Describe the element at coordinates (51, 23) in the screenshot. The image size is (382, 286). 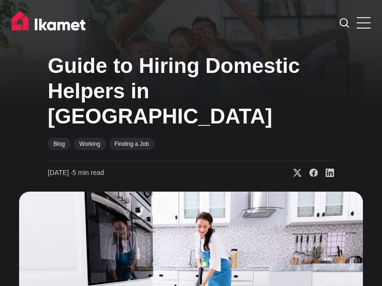
I see `img: Ikamet home` at that location.